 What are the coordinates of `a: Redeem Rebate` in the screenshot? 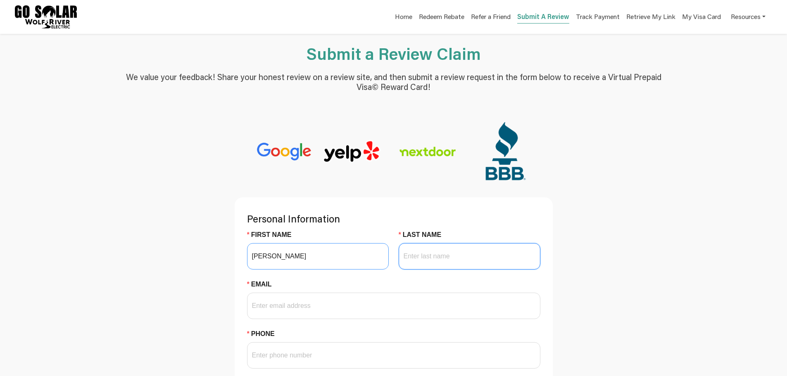 It's located at (442, 18).